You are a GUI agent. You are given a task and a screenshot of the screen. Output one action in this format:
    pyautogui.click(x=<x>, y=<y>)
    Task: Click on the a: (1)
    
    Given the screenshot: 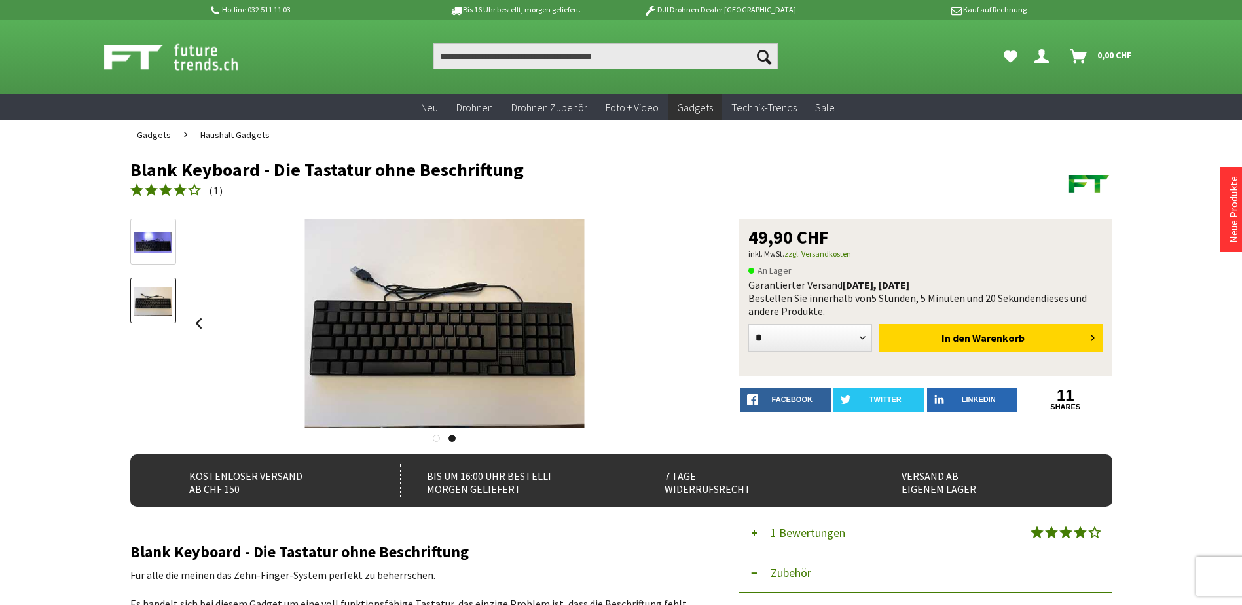 What is the action you would take?
    pyautogui.click(x=177, y=191)
    